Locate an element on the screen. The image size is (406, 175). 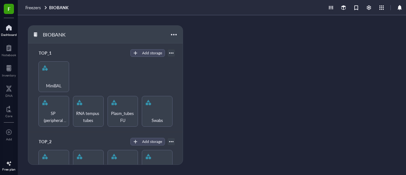
div: Notebook is located at coordinates (9, 55).